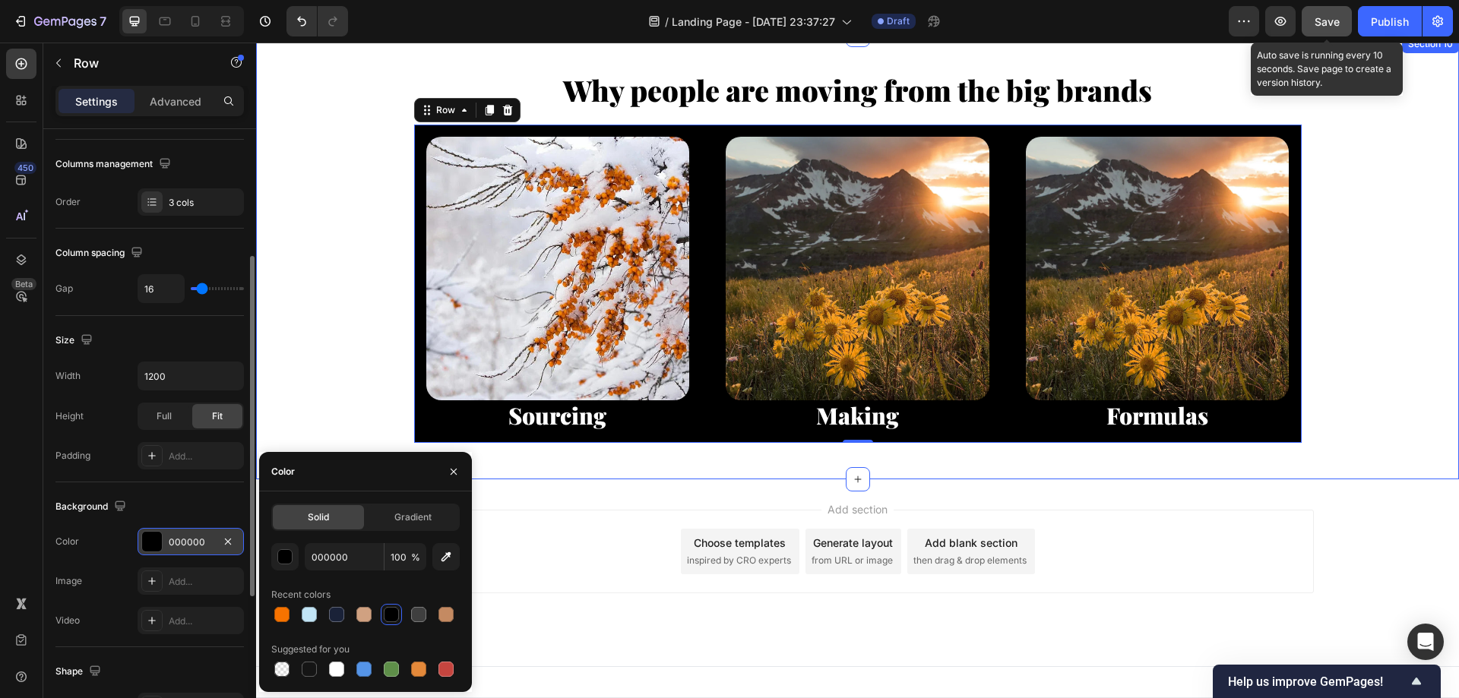 This screenshot has height=698, width=1459. I want to click on button: Save, so click(1327, 21).